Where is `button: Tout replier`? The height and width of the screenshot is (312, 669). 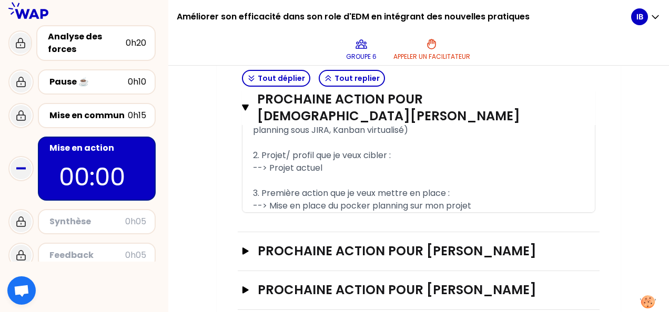 button: Tout replier is located at coordinates (352, 78).